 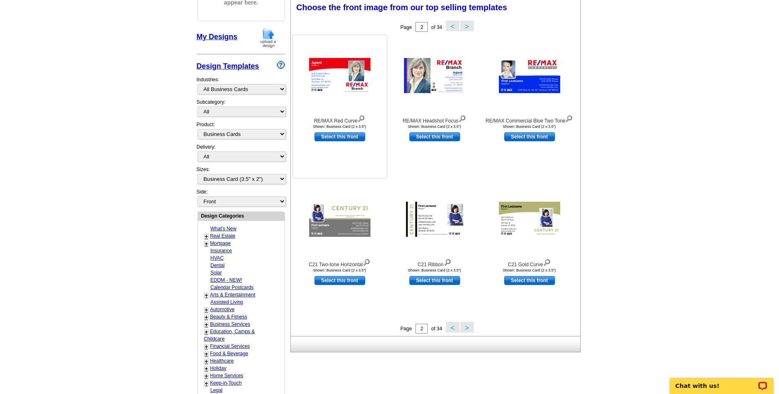 I want to click on img: C21 Ribbon, so click(x=435, y=220).